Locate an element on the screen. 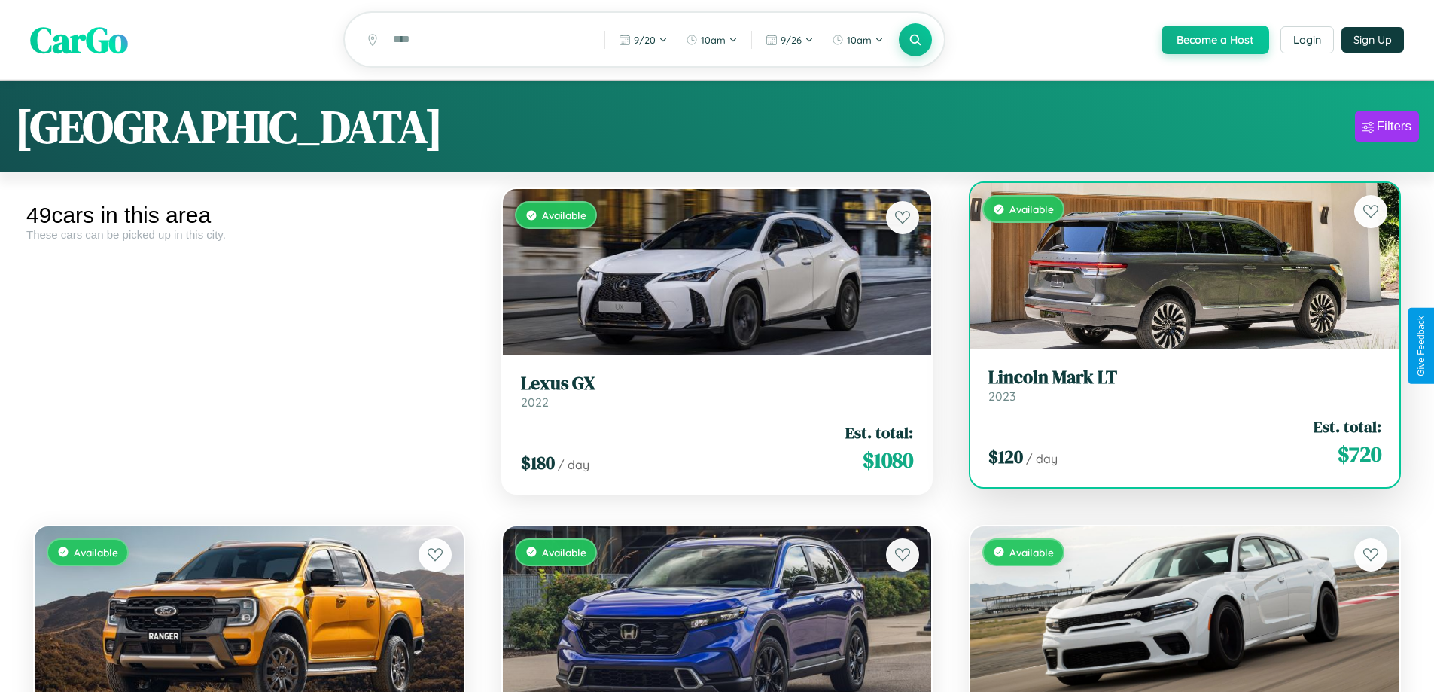 The image size is (1434, 692). button: Sign Up is located at coordinates (1372, 40).